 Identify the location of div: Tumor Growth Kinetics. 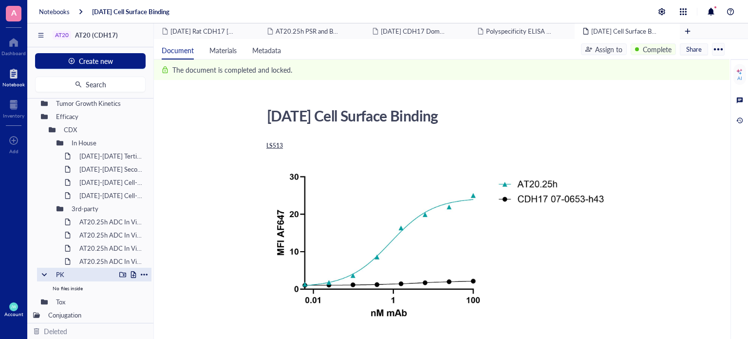
(99, 103).